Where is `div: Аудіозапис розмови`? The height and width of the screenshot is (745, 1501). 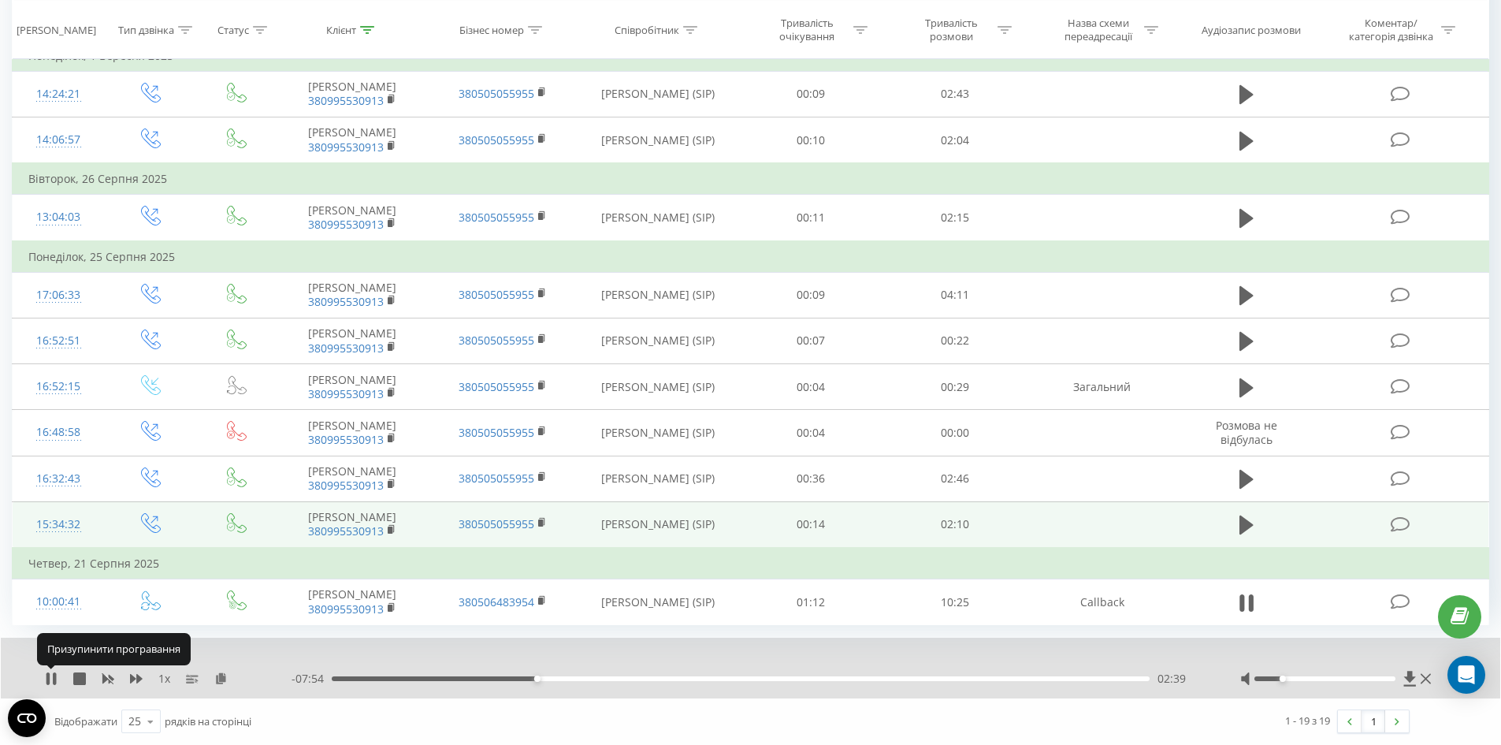 div: Аудіозапис розмови is located at coordinates (1251, 29).